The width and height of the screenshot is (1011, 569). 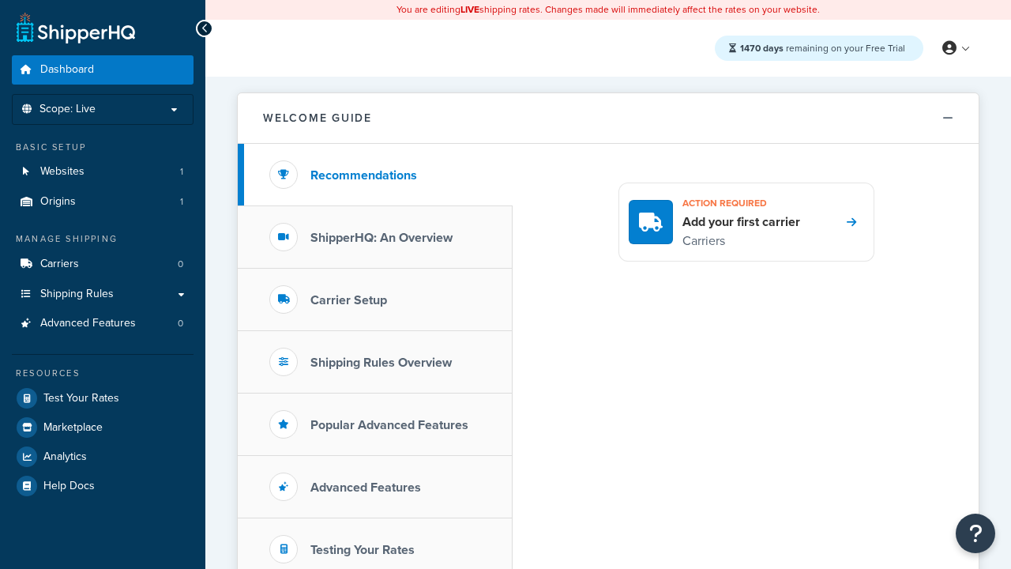 I want to click on h3: Advanced Features, so click(x=366, y=487).